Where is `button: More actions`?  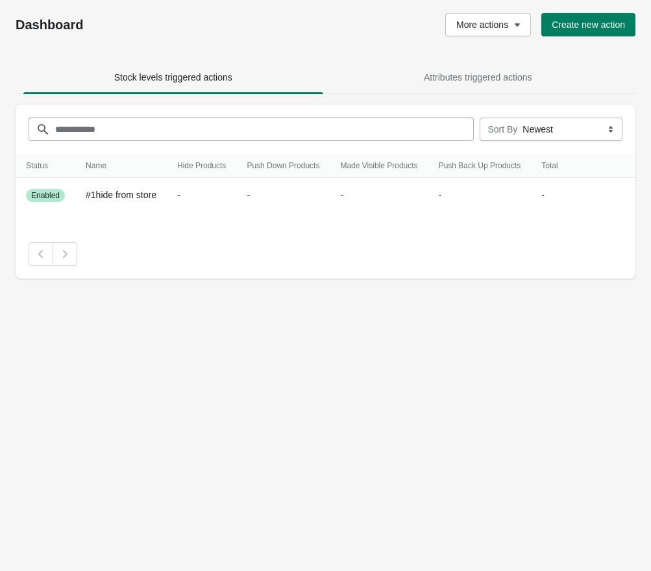
button: More actions is located at coordinates (488, 25).